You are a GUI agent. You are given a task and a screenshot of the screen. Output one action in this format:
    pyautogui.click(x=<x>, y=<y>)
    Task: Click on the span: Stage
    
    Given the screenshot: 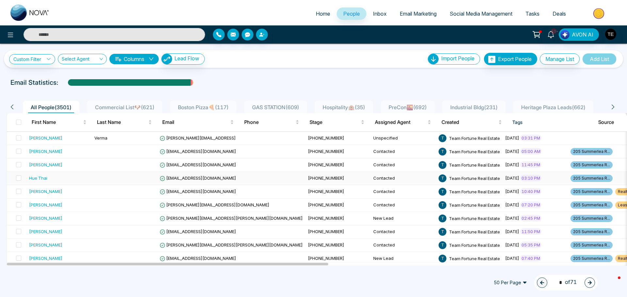 What is the action you would take?
    pyautogui.click(x=334, y=122)
    